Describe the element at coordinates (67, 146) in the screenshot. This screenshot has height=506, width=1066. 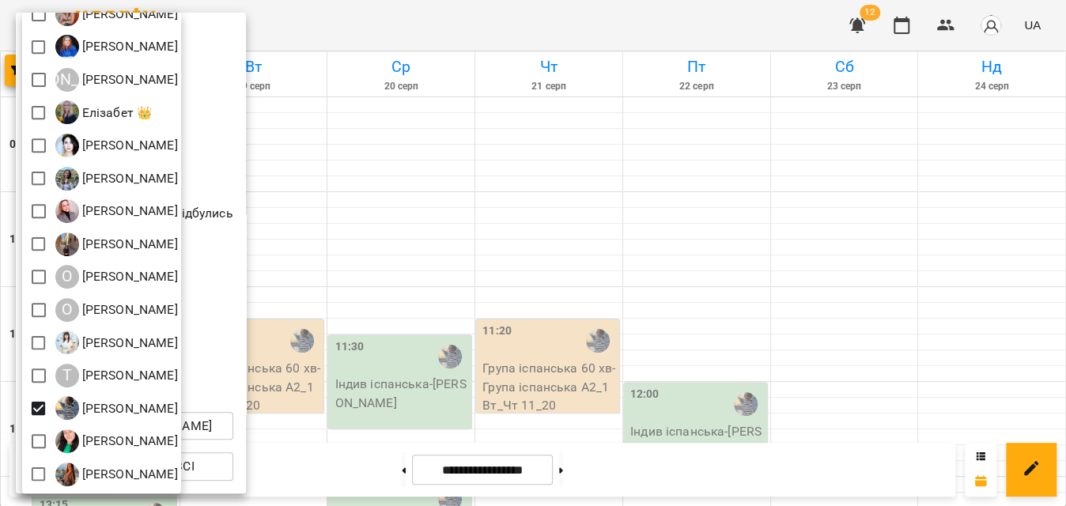
I see `img: Ж` at that location.